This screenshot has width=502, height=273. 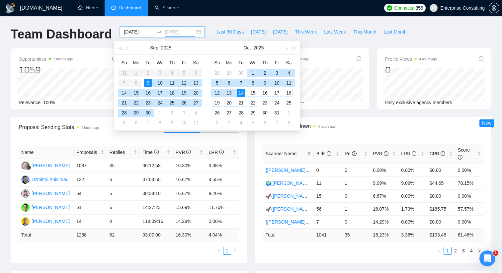 I want to click on td: 2025-09-26, so click(x=184, y=103).